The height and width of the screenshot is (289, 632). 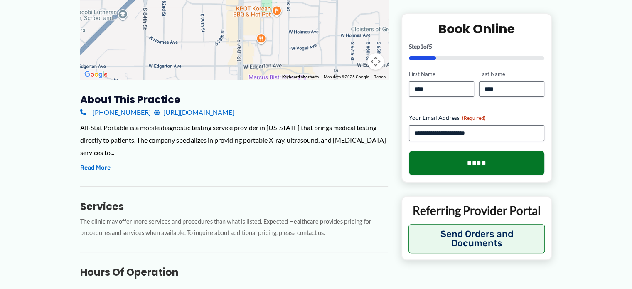 What do you see at coordinates (96, 74) in the screenshot?
I see `a: Open this area in Google Maps (opens a new window)` at bounding box center [96, 74].